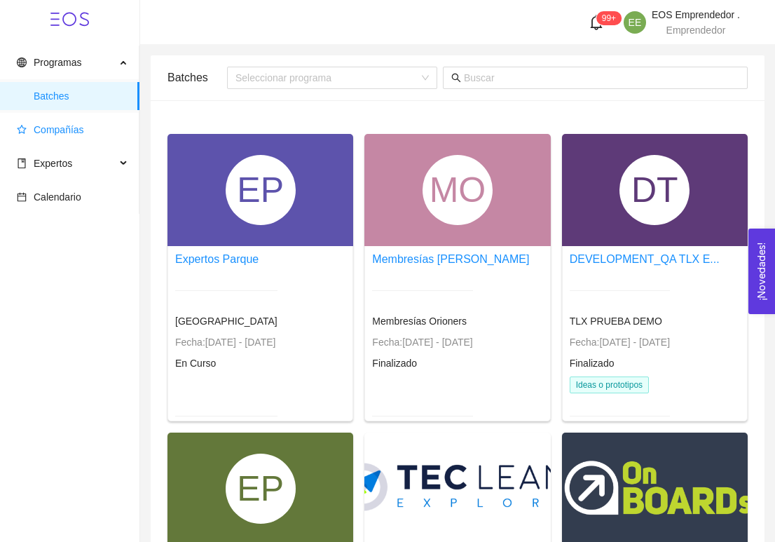 The height and width of the screenshot is (542, 775). Describe the element at coordinates (609, 385) in the screenshot. I see `span: Ideas o prototipos` at that location.